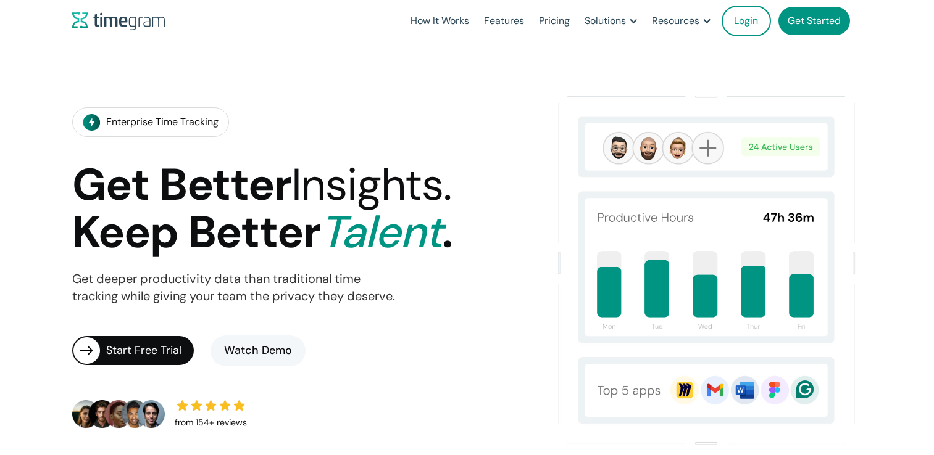  What do you see at coordinates (371, 184) in the screenshot?
I see `span: Insights.` at bounding box center [371, 184].